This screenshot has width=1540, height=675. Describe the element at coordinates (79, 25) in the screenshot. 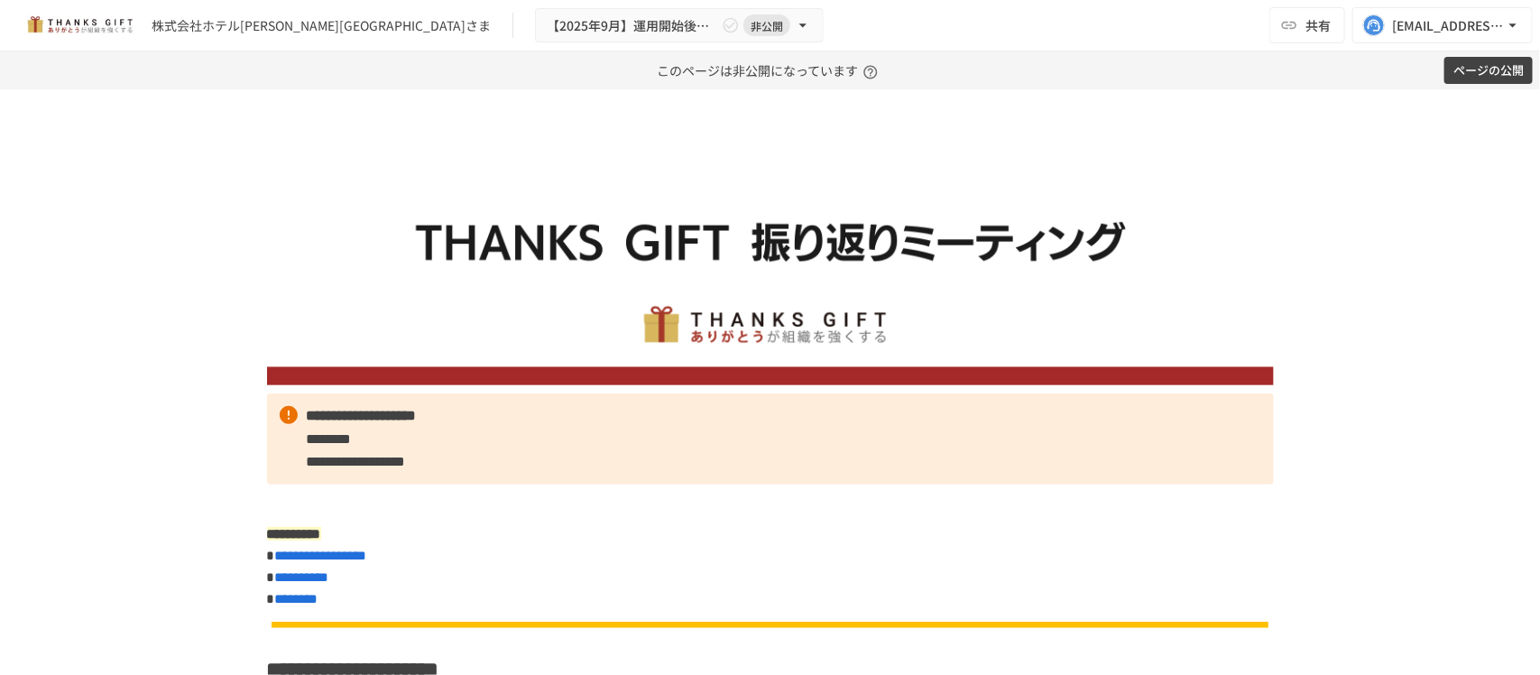

I see `img: mMP1OxWUAhQbsRWCurg7vIHe5HqDpP7qZo7fRoNLXQh` at that location.